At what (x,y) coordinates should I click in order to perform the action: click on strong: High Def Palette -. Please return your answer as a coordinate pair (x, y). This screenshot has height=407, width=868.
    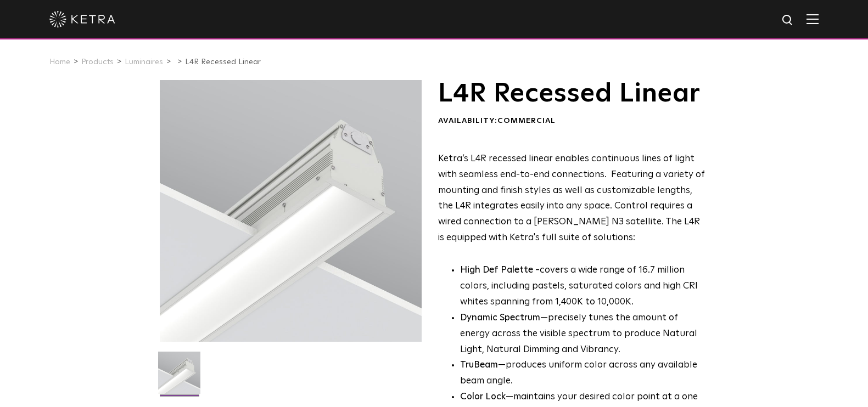
    Looking at the image, I should click on (500, 270).